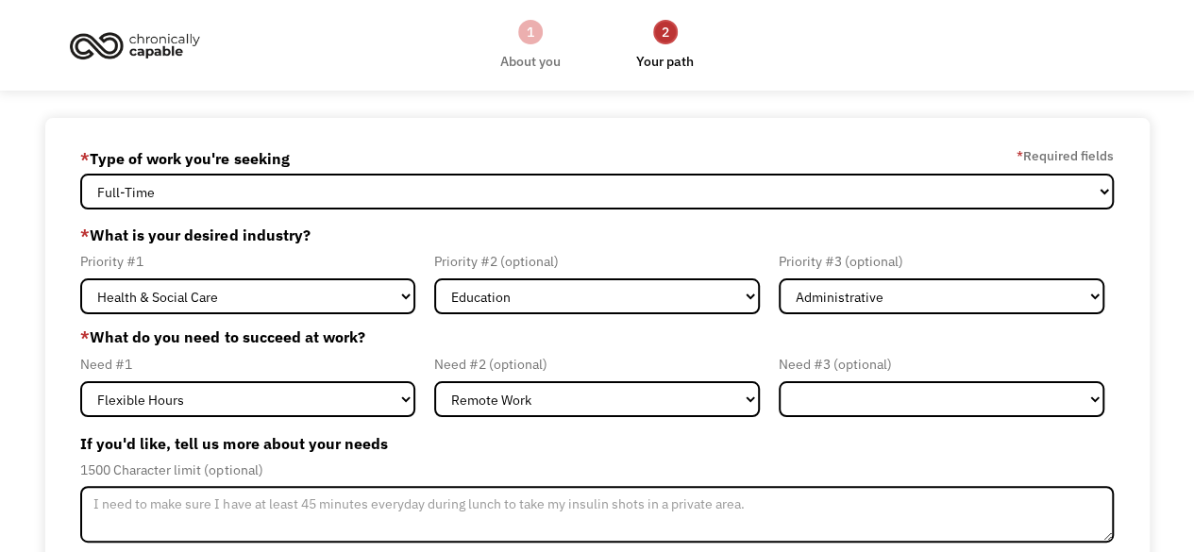  What do you see at coordinates (596, 337) in the screenshot?
I see `label: What do you need to succeed at work?` at bounding box center [596, 337].